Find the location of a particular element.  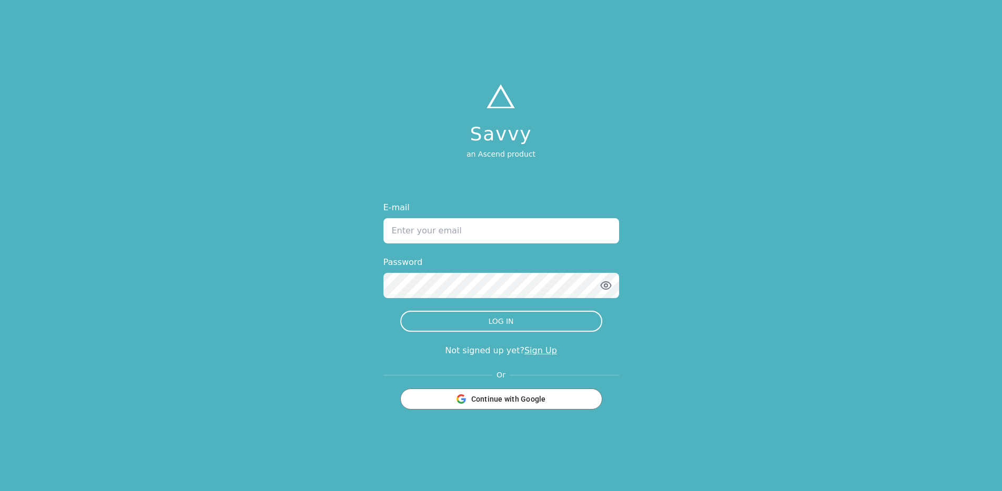

span: Continue with Google is located at coordinates (508, 399).